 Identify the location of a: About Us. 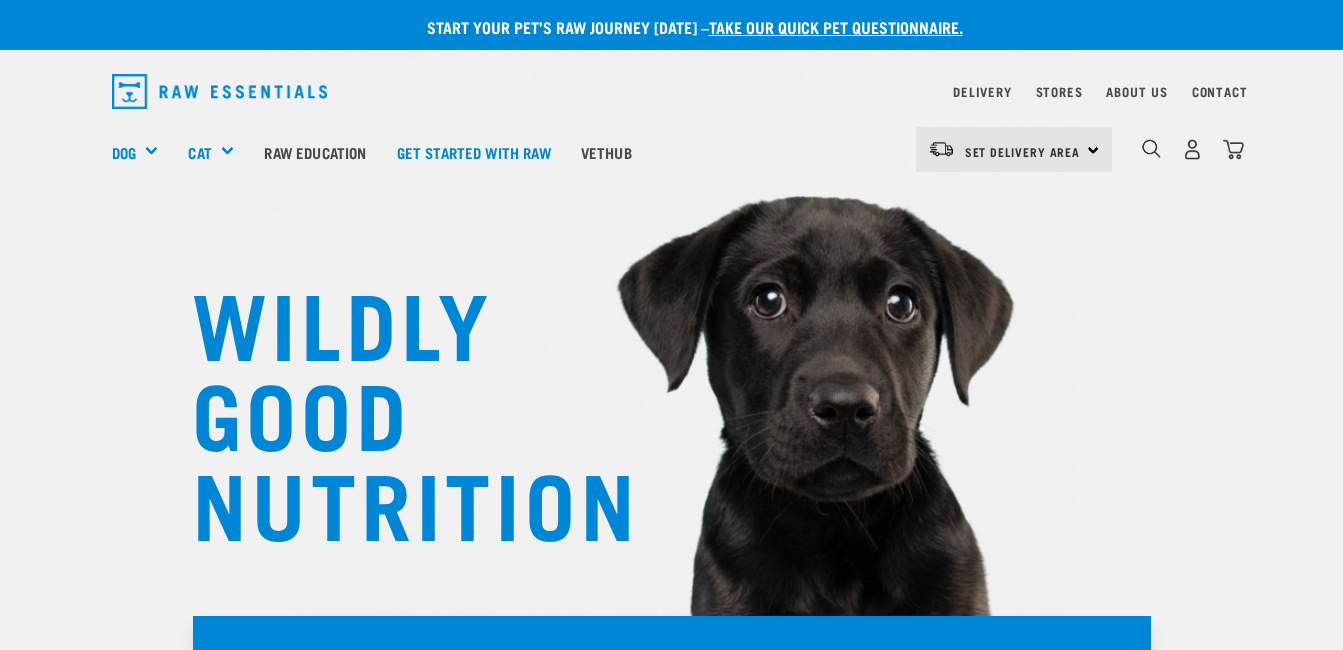
(1136, 91).